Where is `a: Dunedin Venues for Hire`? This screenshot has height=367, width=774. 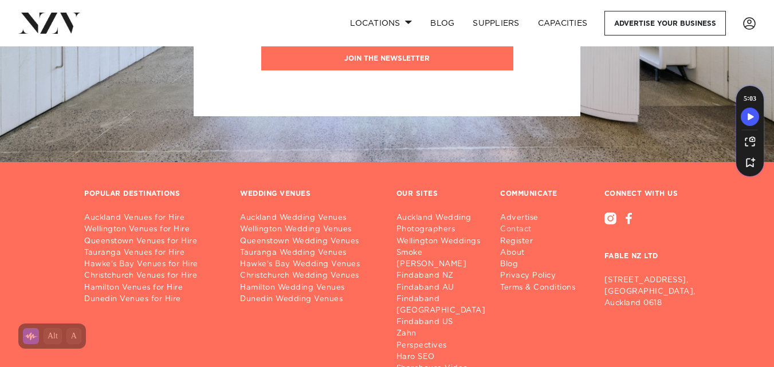
a: Dunedin Venues for Hire is located at coordinates (153, 300).